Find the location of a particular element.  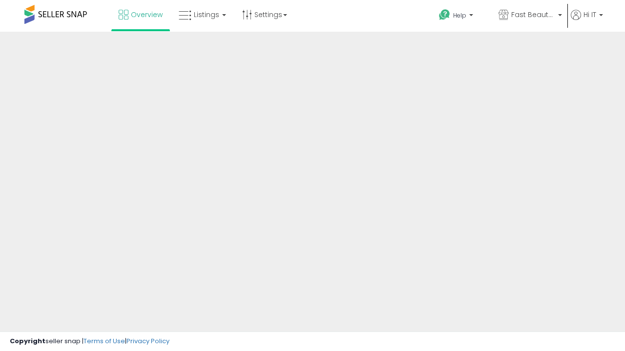

span: Hi IT is located at coordinates (589, 15).